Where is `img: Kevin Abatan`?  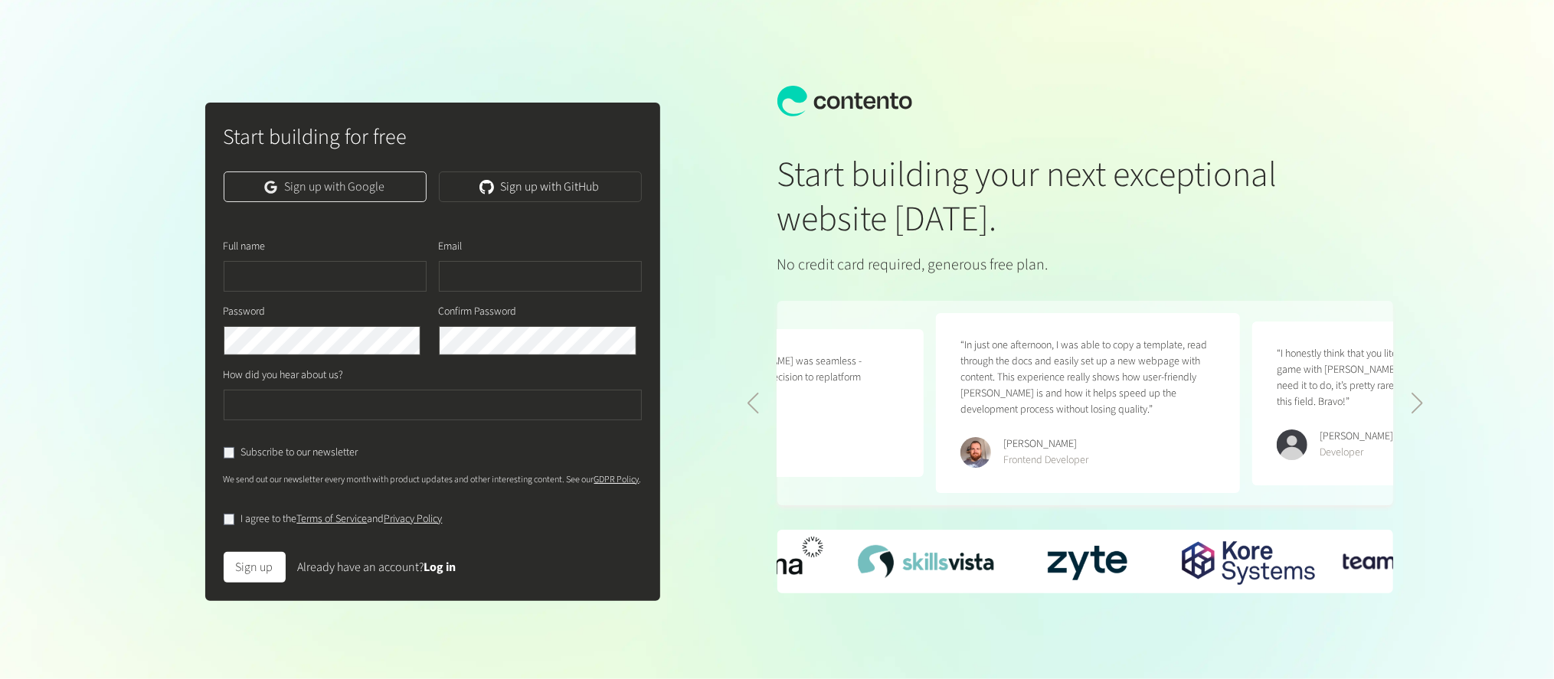 img: Kevin Abatan is located at coordinates (1292, 445).